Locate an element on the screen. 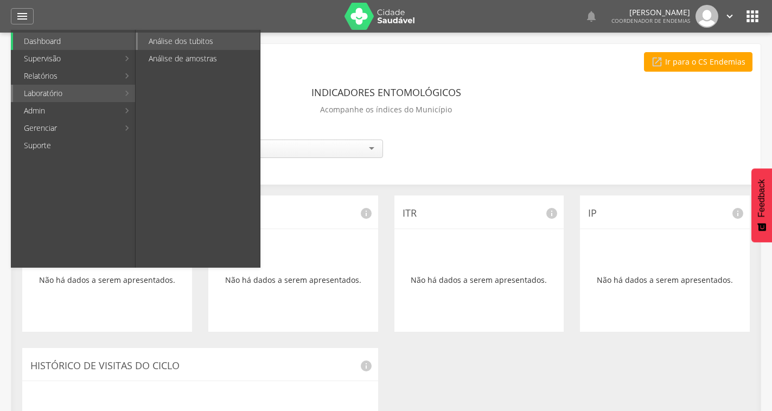 This screenshot has height=411, width=772. a: Análise dos tubitos is located at coordinates (199, 41).